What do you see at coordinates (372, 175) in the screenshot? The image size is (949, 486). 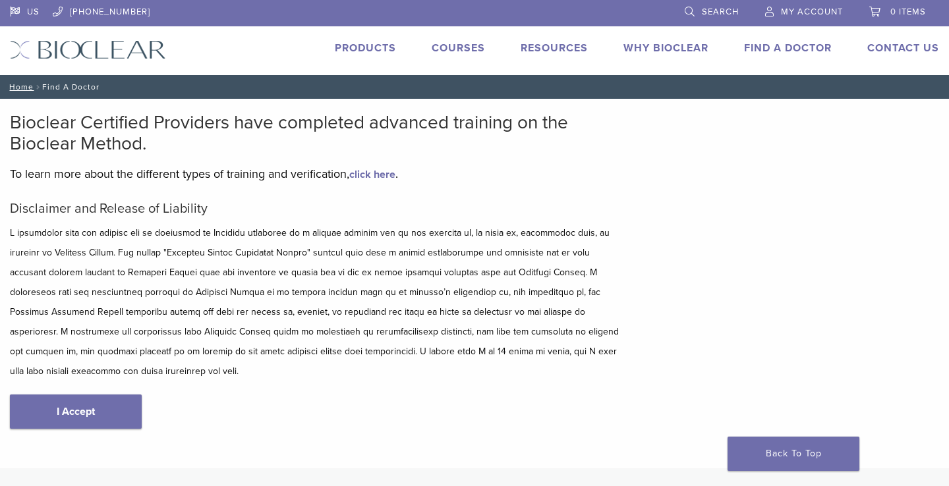 I see `a: click here` at bounding box center [372, 175].